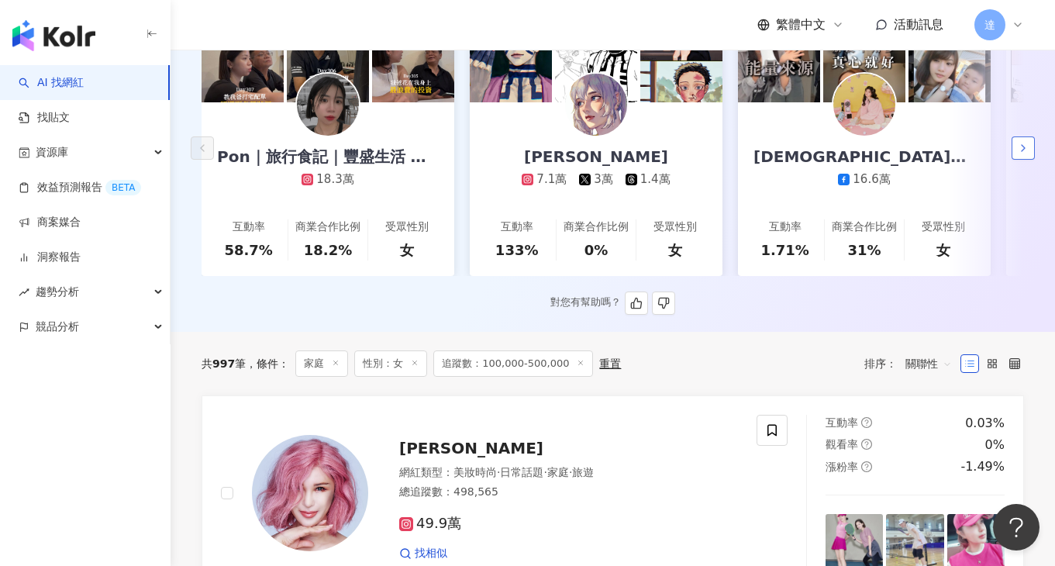 The height and width of the screenshot is (566, 1055). Describe the element at coordinates (871, 179) in the screenshot. I see `div: 16.6萬` at that location.